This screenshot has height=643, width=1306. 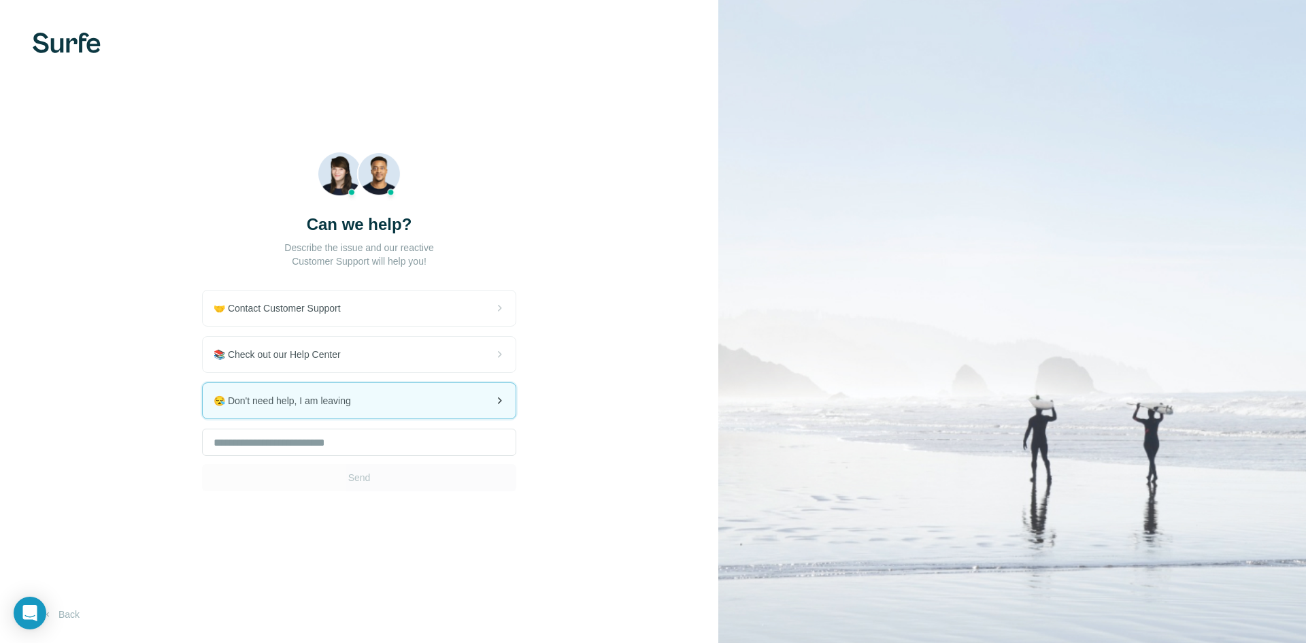 What do you see at coordinates (359, 248) in the screenshot?
I see `p: Describe the issue and our reactive` at bounding box center [359, 248].